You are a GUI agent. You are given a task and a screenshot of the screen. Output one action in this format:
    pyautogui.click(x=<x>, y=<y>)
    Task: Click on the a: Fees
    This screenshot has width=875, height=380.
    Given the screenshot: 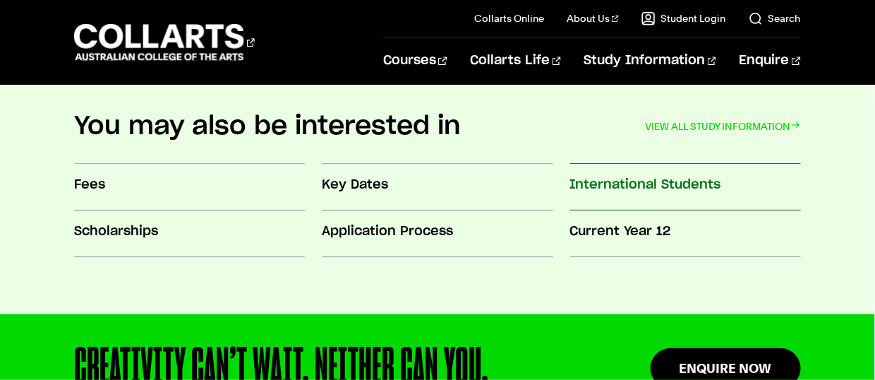 What is the action you would take?
    pyautogui.click(x=189, y=188)
    